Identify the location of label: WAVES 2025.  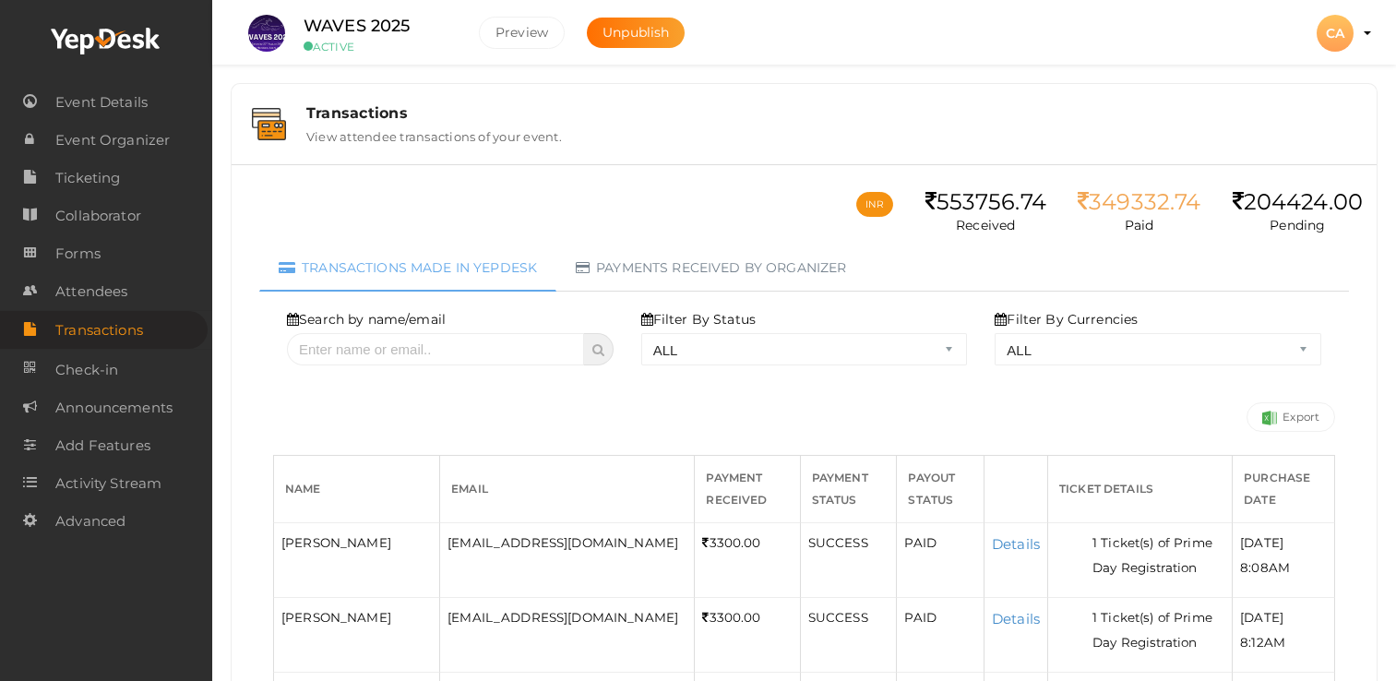
(356, 26).